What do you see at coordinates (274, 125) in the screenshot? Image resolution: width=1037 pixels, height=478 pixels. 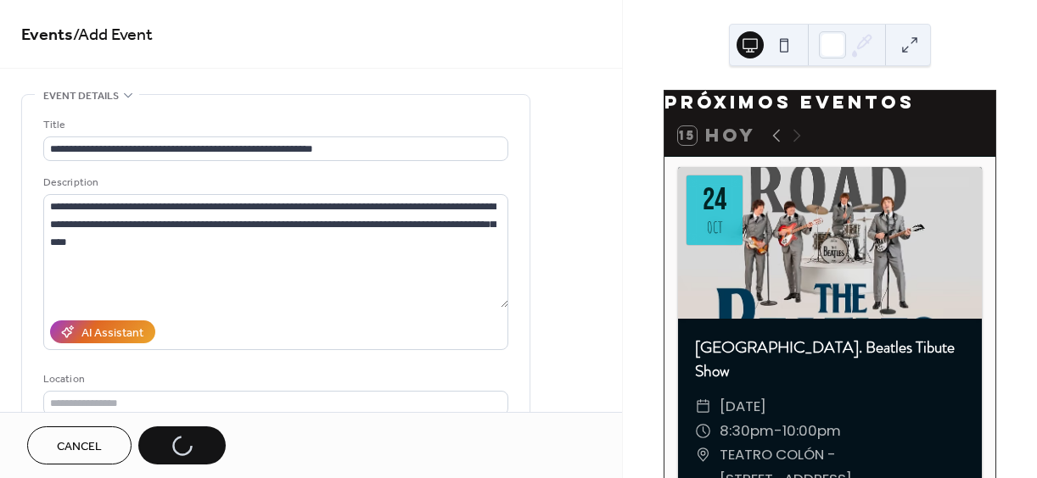 I see `div: Title` at bounding box center [274, 125].